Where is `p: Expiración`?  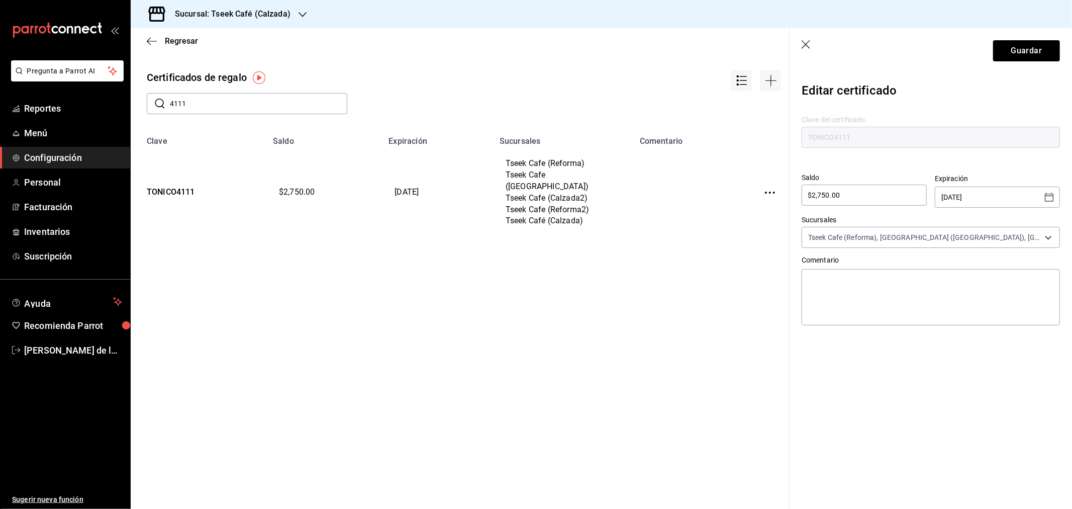
p: Expiración is located at coordinates (998, 178).